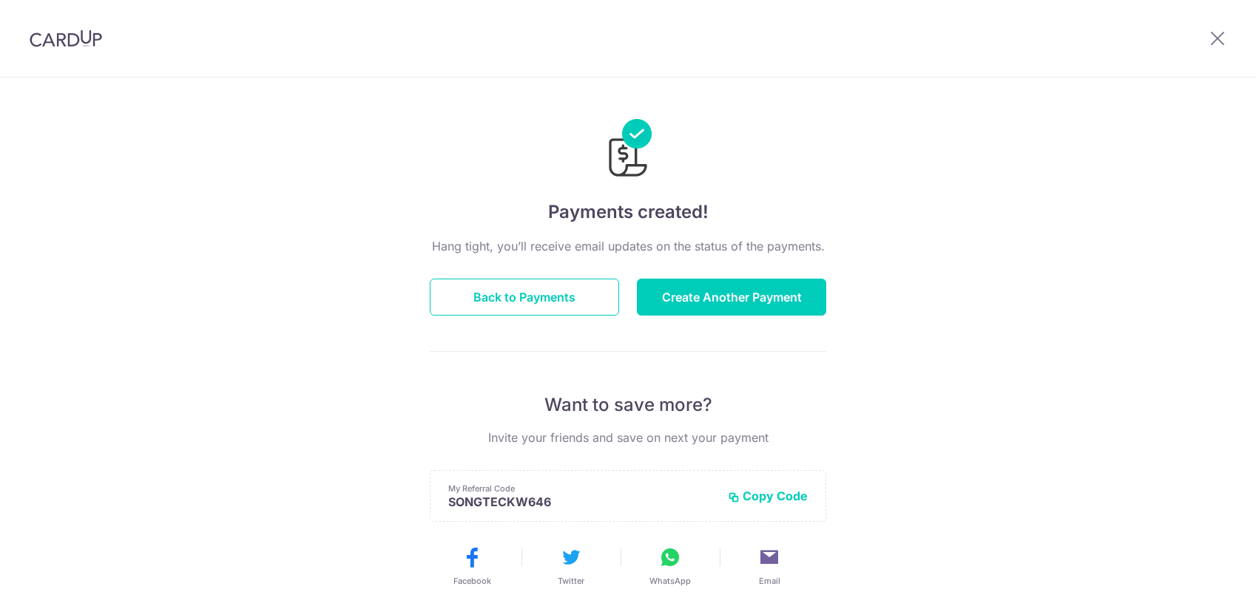  What do you see at coordinates (769, 566) in the screenshot?
I see `button: Email` at bounding box center [769, 566].